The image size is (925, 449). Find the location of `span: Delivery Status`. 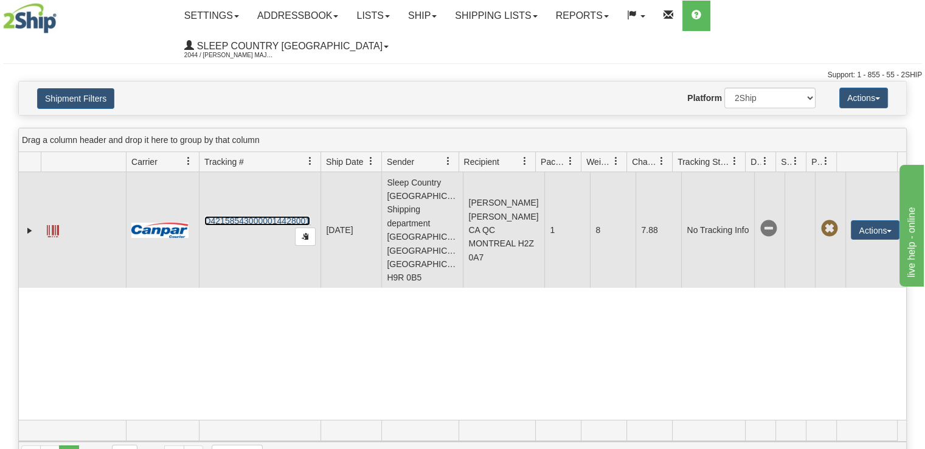

span: Delivery Status is located at coordinates (755, 162).